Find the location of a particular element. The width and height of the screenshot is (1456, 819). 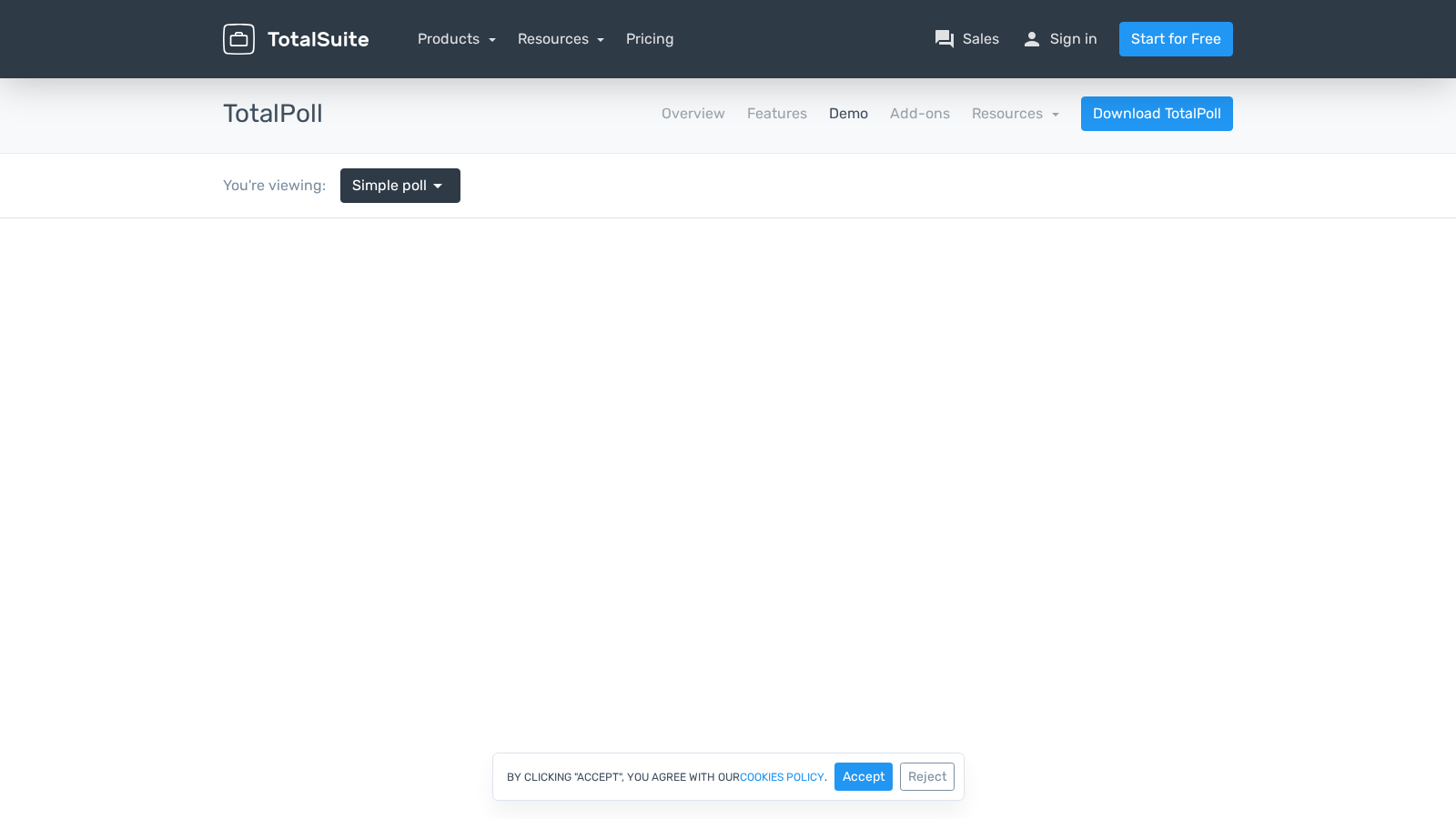

span: question_answer is located at coordinates (945, 39).